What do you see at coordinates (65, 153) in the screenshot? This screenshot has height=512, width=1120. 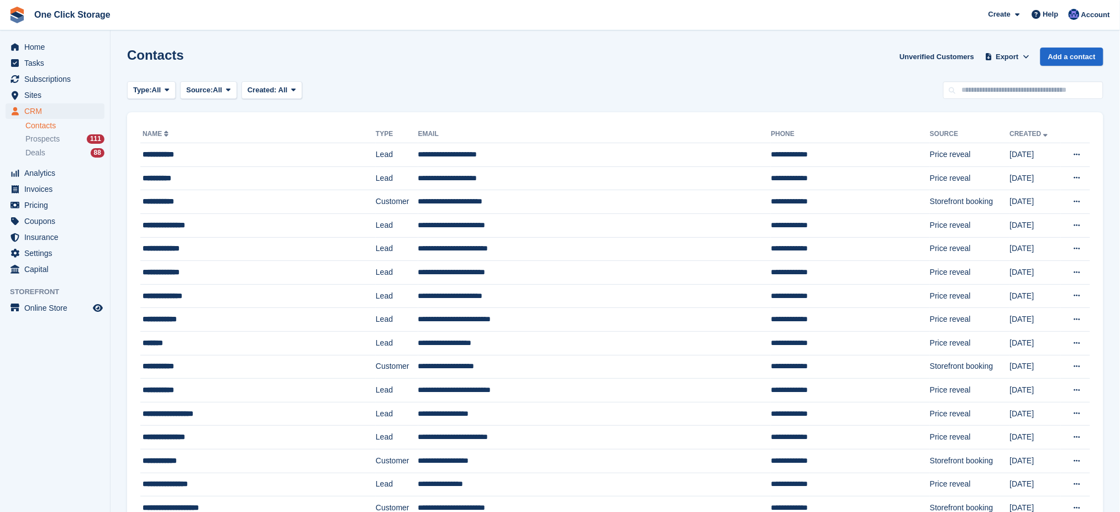 I see `a: Deals 88` at bounding box center [65, 153].